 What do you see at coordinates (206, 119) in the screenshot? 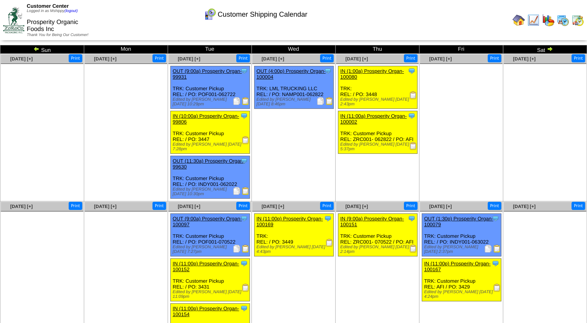
I see `a: IN (10:00a) Prosperity Organ-99806` at bounding box center [206, 119].